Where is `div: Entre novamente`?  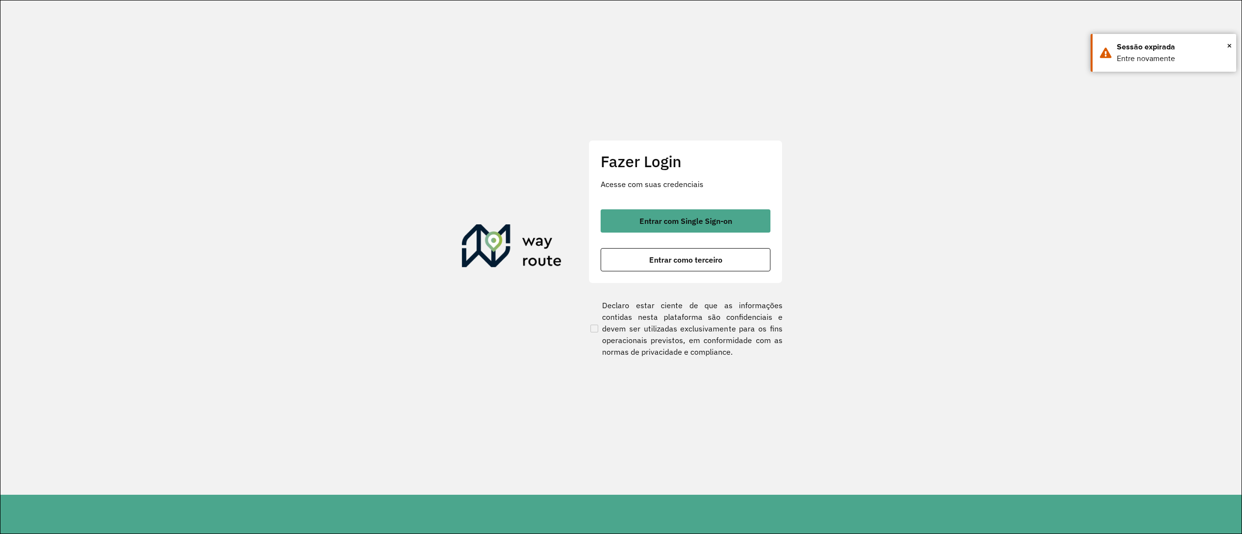 div: Entre novamente is located at coordinates (1172, 59).